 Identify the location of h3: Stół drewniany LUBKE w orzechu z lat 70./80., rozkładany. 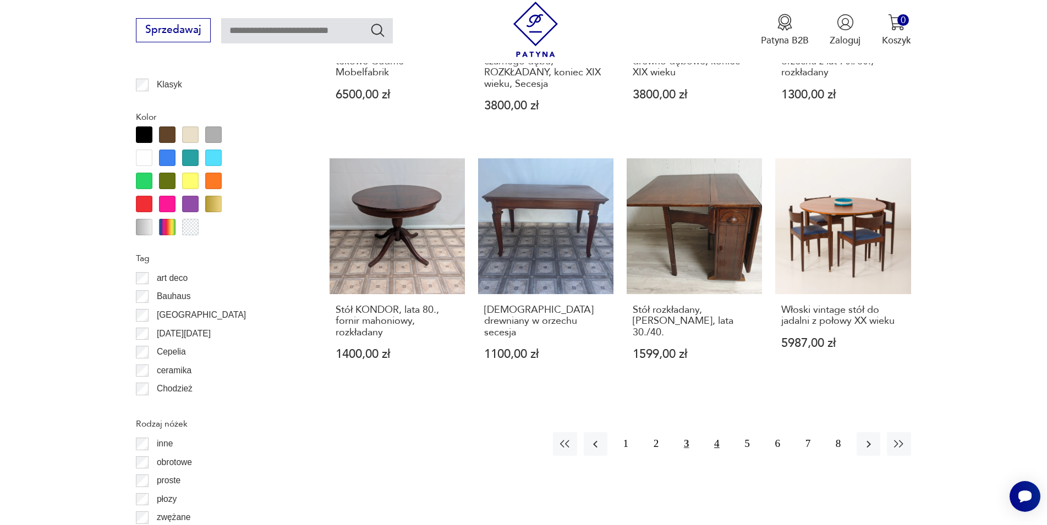
(843, 61).